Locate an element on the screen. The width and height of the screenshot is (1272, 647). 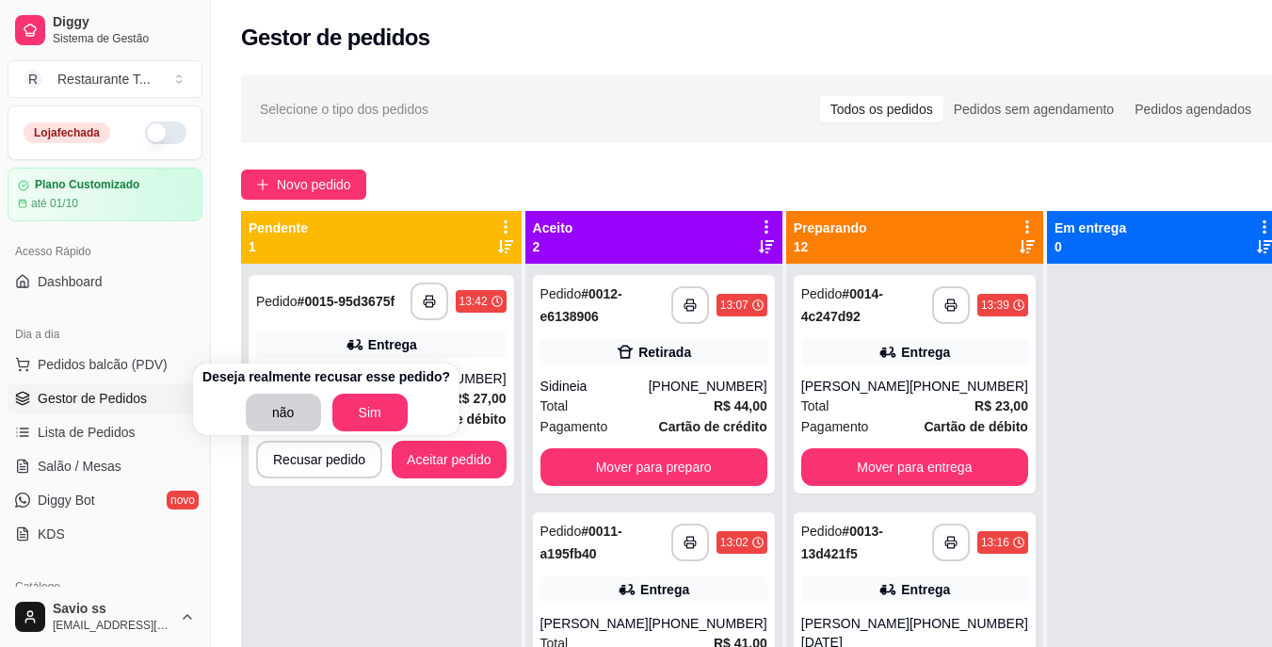
div: Loja fechada is located at coordinates (67, 133).